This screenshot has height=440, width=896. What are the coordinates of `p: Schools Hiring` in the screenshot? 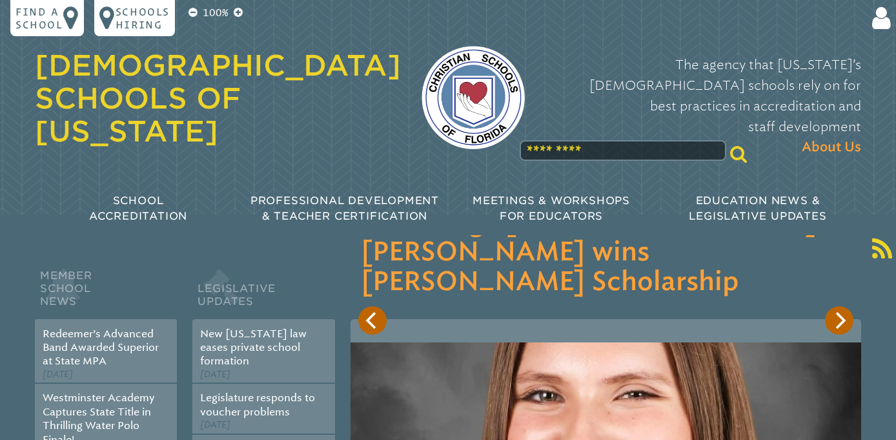 It's located at (143, 18).